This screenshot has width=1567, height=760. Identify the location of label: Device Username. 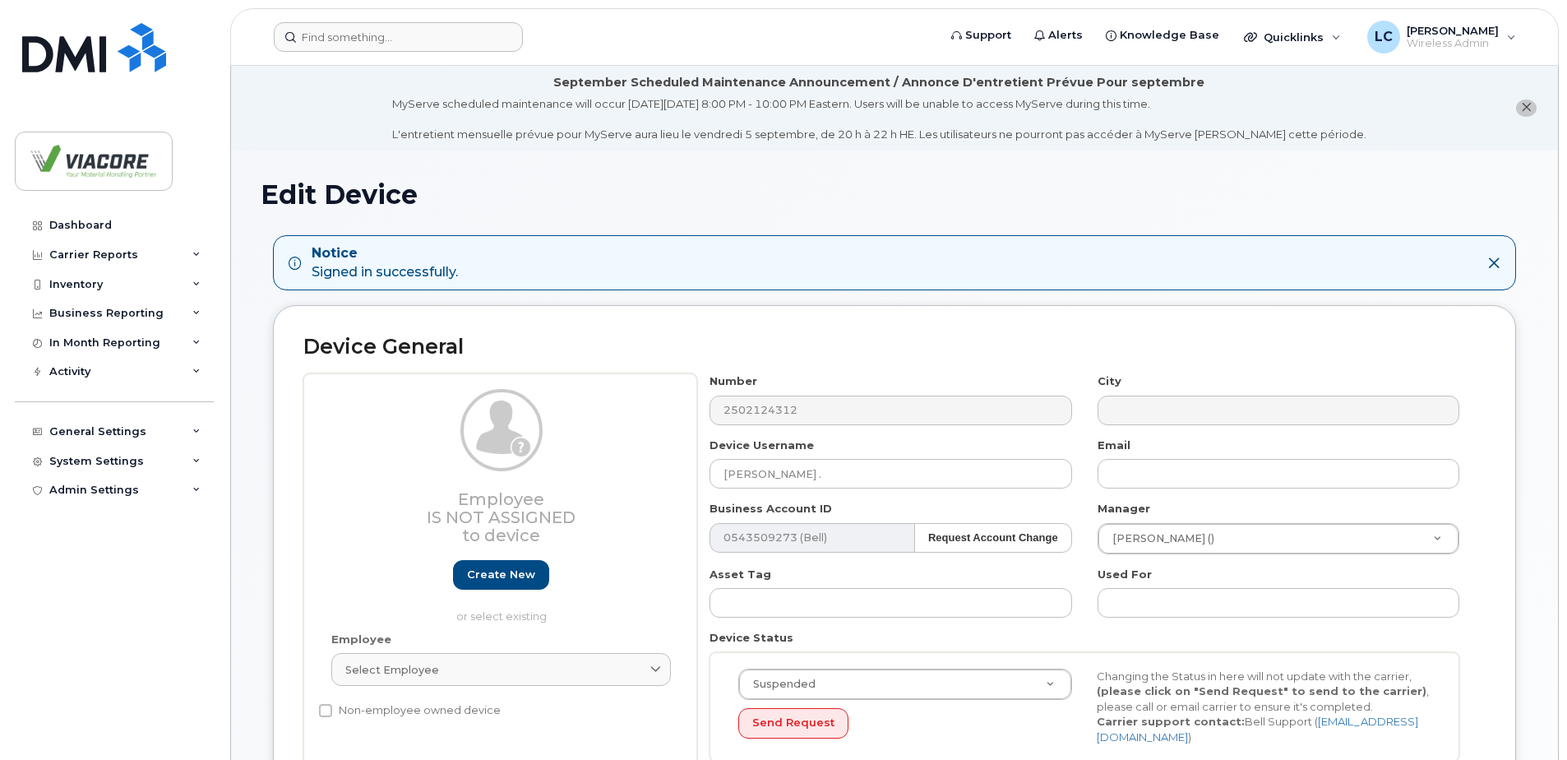
(761, 445).